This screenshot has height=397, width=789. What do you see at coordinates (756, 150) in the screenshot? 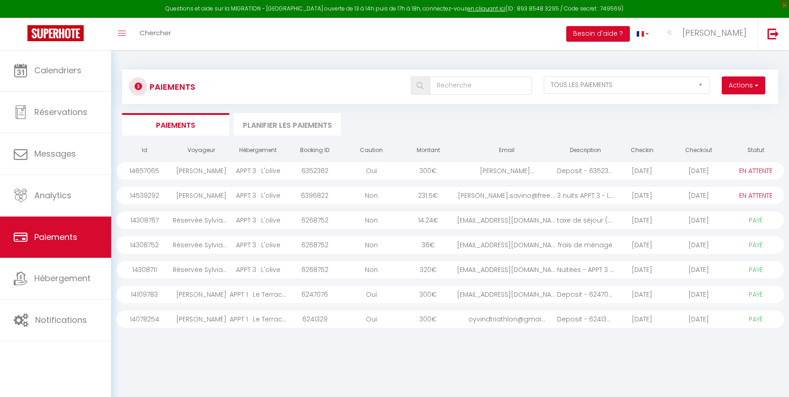
I see `th: Statut` at bounding box center [756, 150].